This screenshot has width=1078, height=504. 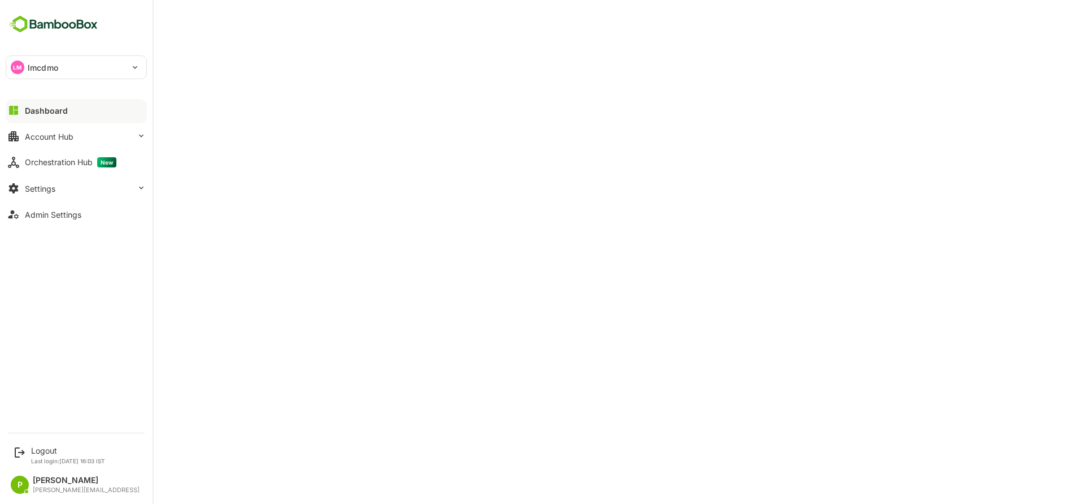 I want to click on div: P, so click(x=20, y=484).